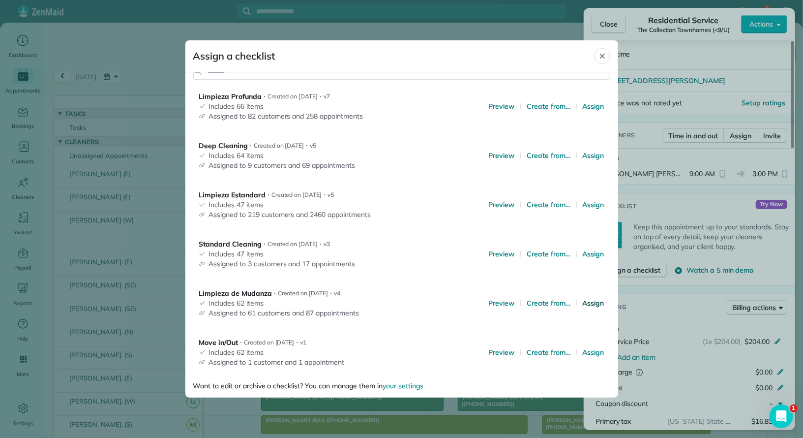  I want to click on span: Assigned to 61 customers and 87 appointments, so click(279, 313).